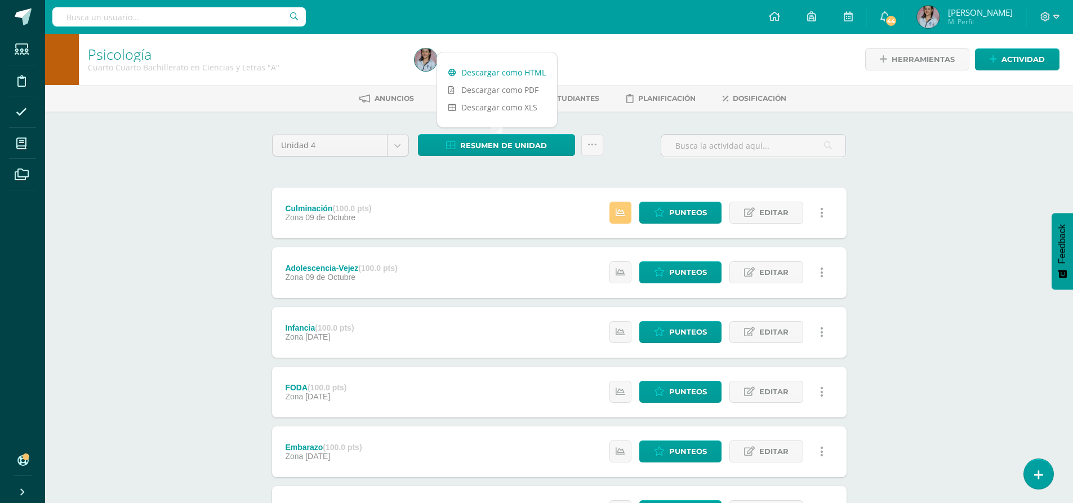 The image size is (1073, 503). Describe the element at coordinates (394, 98) in the screenshot. I see `span: Anuncios` at that location.